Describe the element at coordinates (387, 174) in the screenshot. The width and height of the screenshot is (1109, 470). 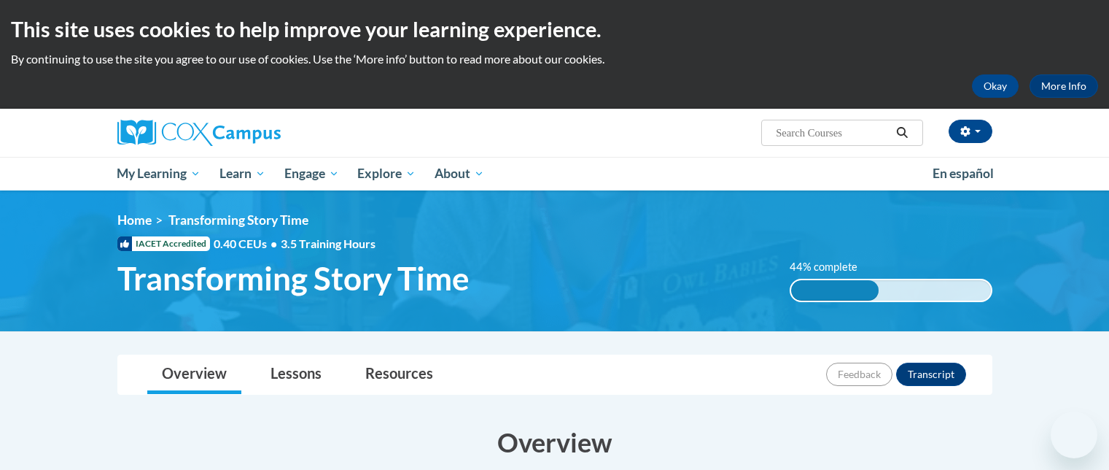
I see `span: Explore` at that location.